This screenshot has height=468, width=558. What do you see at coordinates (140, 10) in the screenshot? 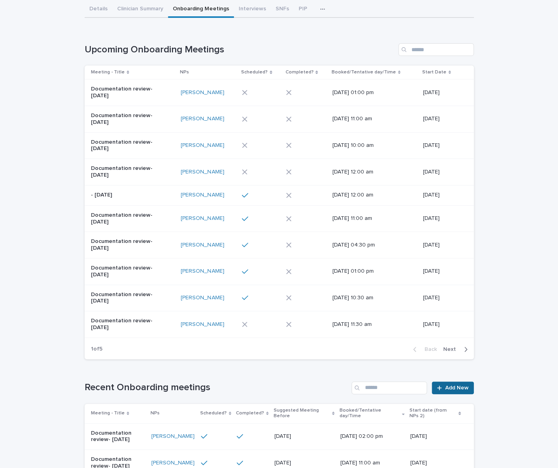
I see `button: Clinician Summary` at bounding box center [140, 10].